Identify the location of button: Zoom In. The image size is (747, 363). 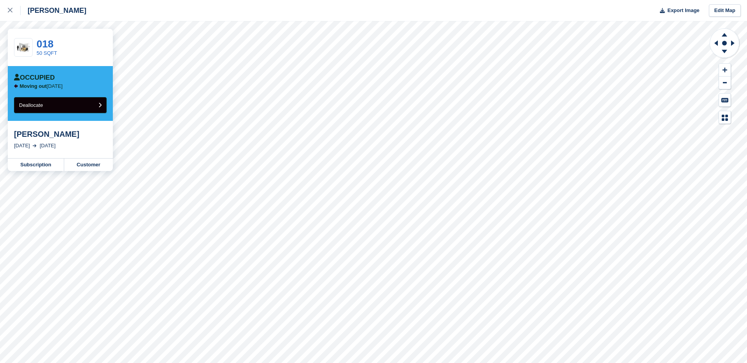
(725, 70).